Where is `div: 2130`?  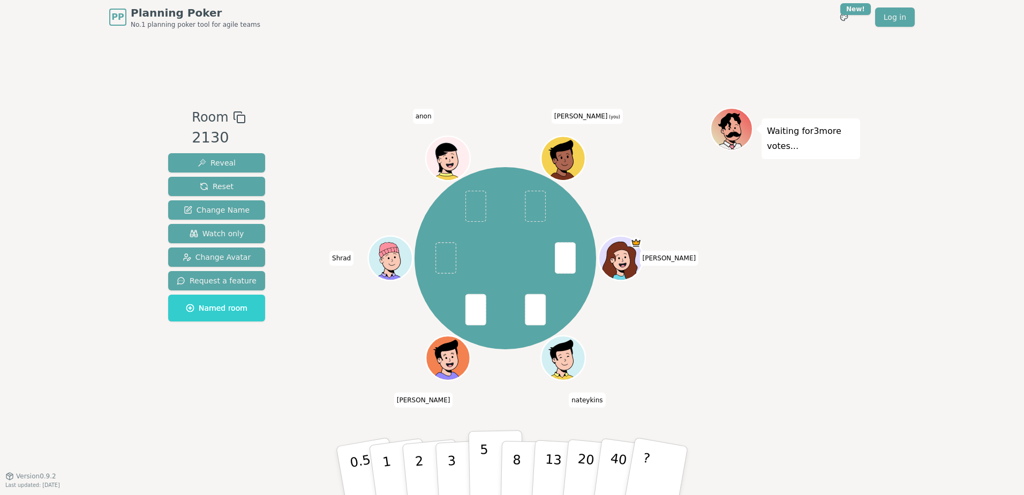 div: 2130 is located at coordinates (218, 138).